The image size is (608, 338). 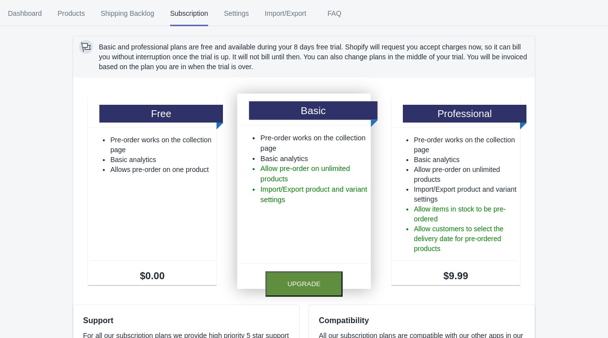 What do you see at coordinates (421, 321) in the screenshot?
I see `h2: Compatibility` at bounding box center [421, 321].